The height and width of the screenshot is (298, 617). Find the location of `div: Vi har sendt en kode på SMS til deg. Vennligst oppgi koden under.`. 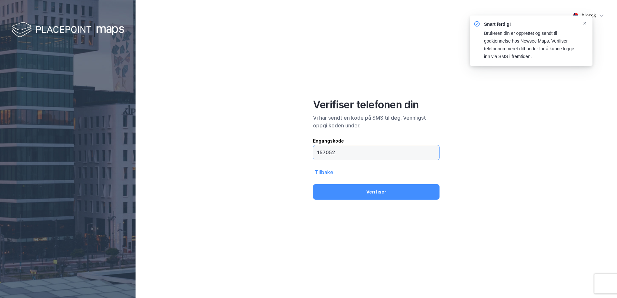

div: Vi har sendt en kode på SMS til deg. Vennligst oppgi koden under. is located at coordinates (376, 122).